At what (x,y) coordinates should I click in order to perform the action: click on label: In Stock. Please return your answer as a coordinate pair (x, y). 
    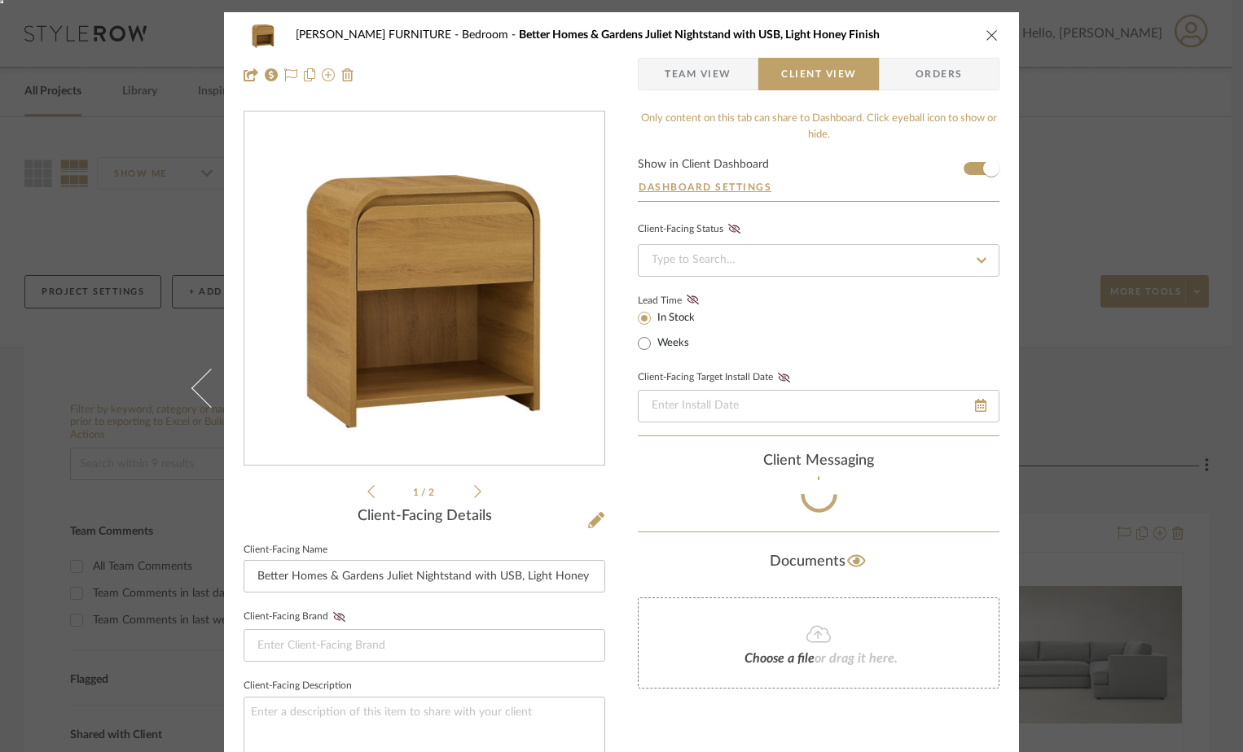
    Looking at the image, I should click on (674, 318).